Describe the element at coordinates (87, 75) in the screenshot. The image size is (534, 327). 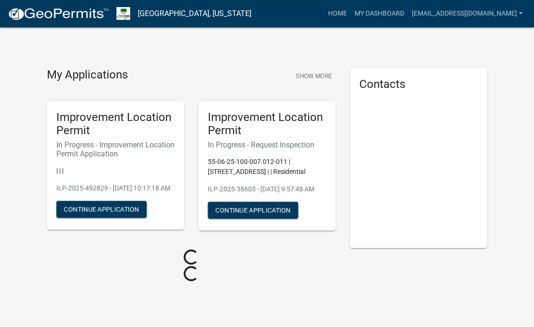
I see `h4: My Applications` at that location.